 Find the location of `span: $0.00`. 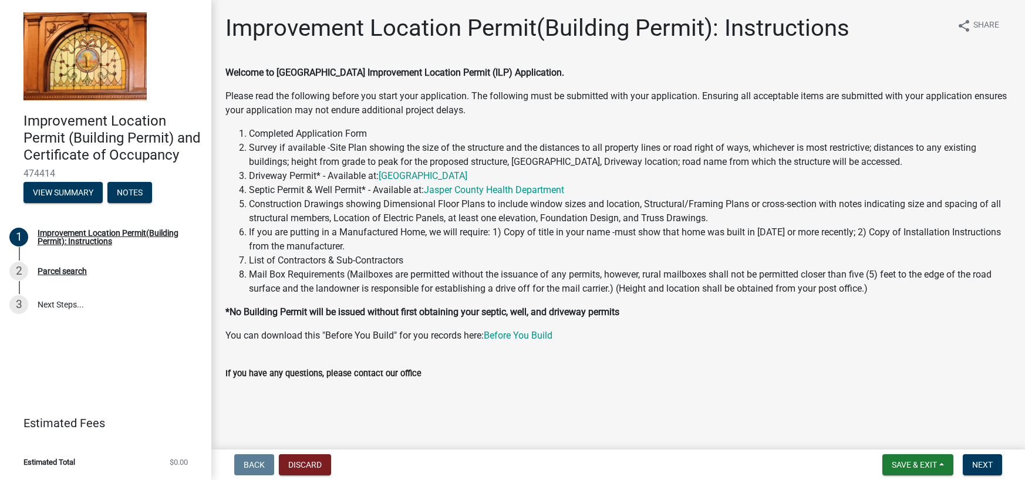

span: $0.00 is located at coordinates (178, 462).